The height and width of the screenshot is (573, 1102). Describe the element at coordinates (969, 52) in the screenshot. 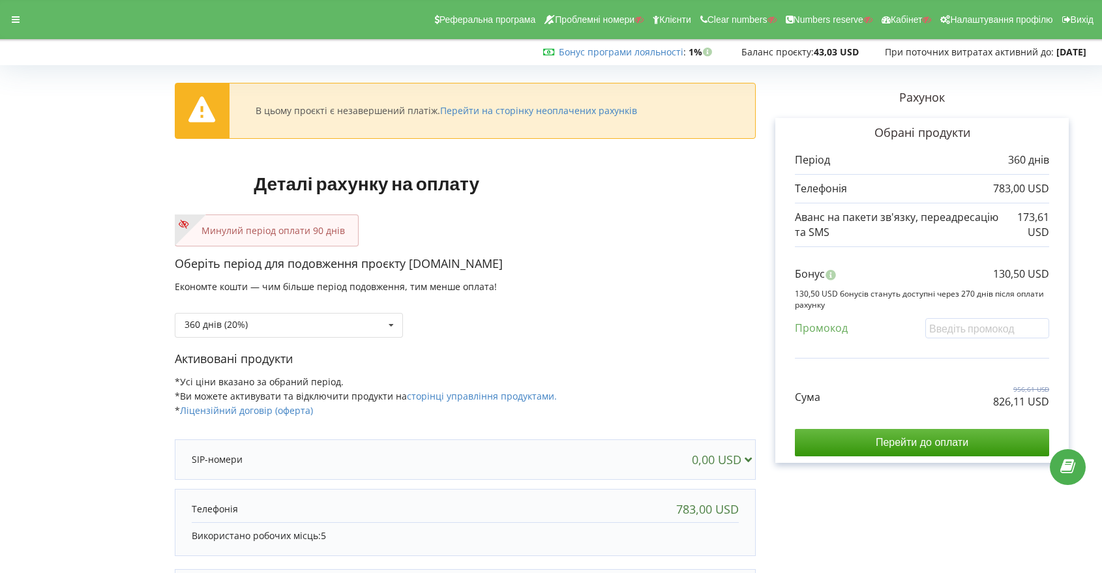

I see `span: При поточних витратах активний до:` at that location.